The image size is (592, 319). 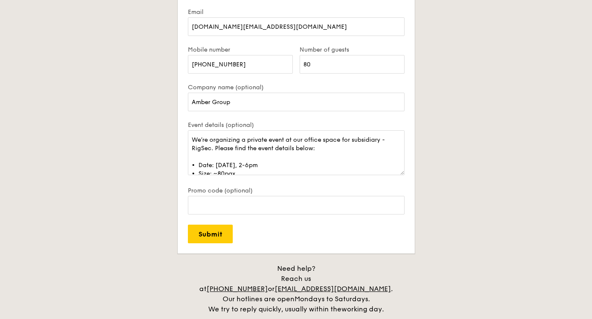 What do you see at coordinates (352, 49) in the screenshot?
I see `label: Number of guests` at bounding box center [352, 49].